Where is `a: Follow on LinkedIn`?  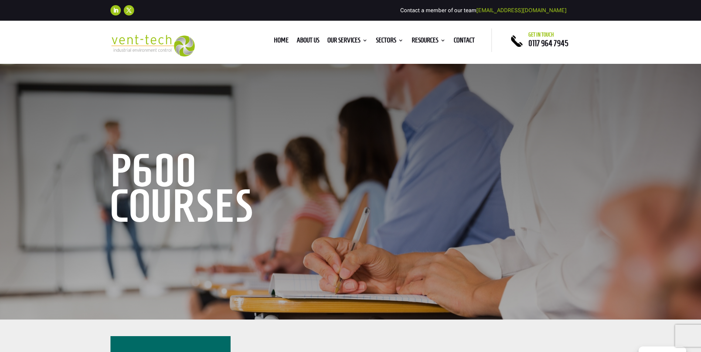
a: Follow on LinkedIn is located at coordinates (116, 10).